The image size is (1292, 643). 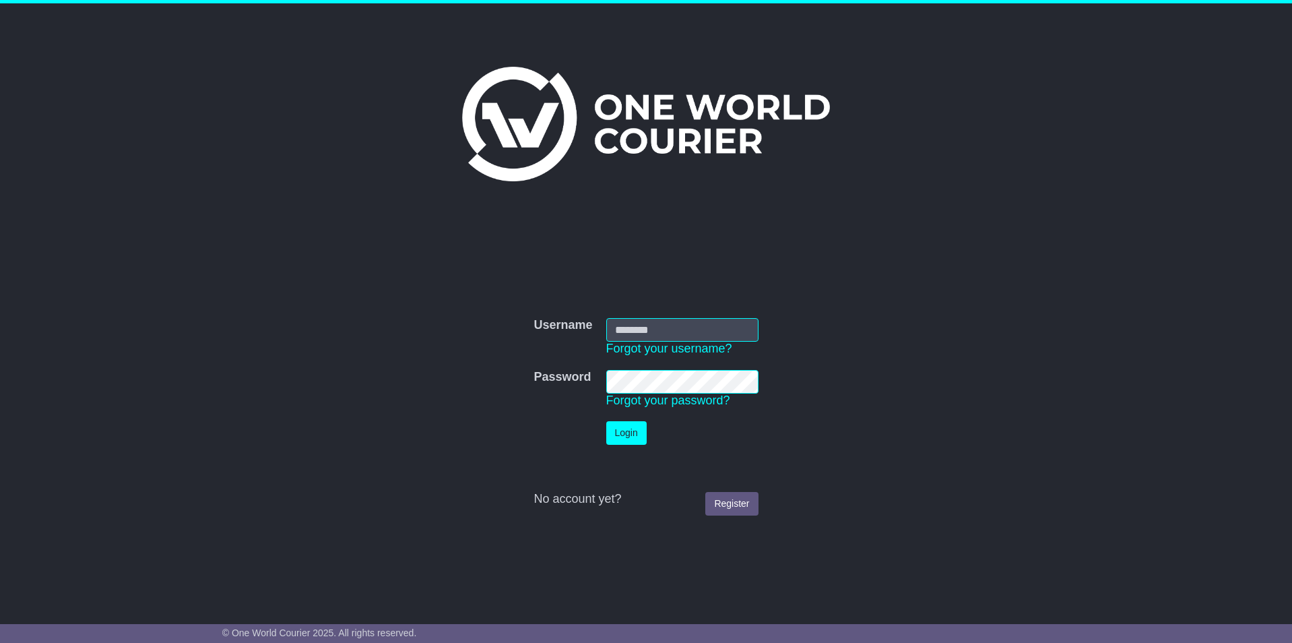 I want to click on a: Forgot your username?, so click(x=669, y=348).